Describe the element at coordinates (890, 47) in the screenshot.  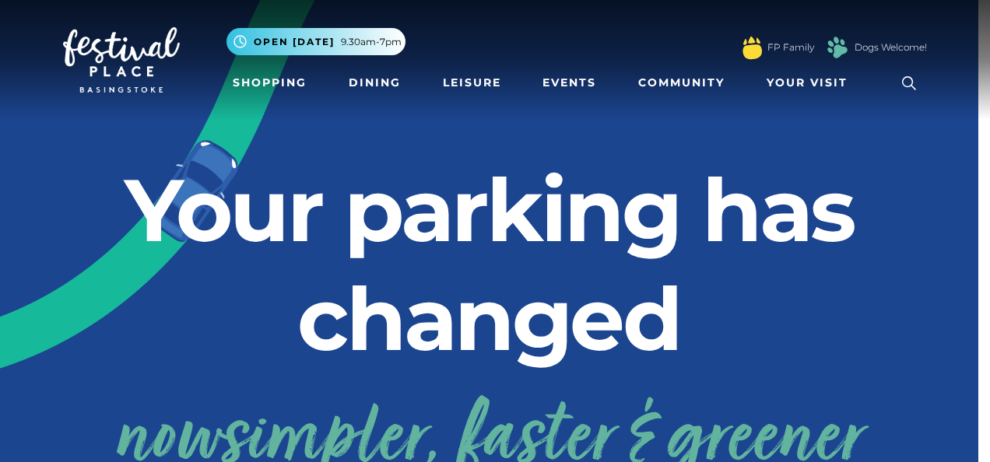
I see `a: Dogs Welcome!` at that location.